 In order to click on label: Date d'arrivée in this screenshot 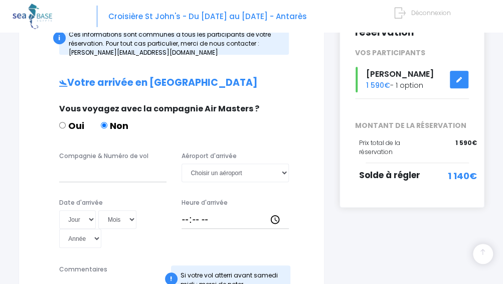, I will do `click(81, 203)`.